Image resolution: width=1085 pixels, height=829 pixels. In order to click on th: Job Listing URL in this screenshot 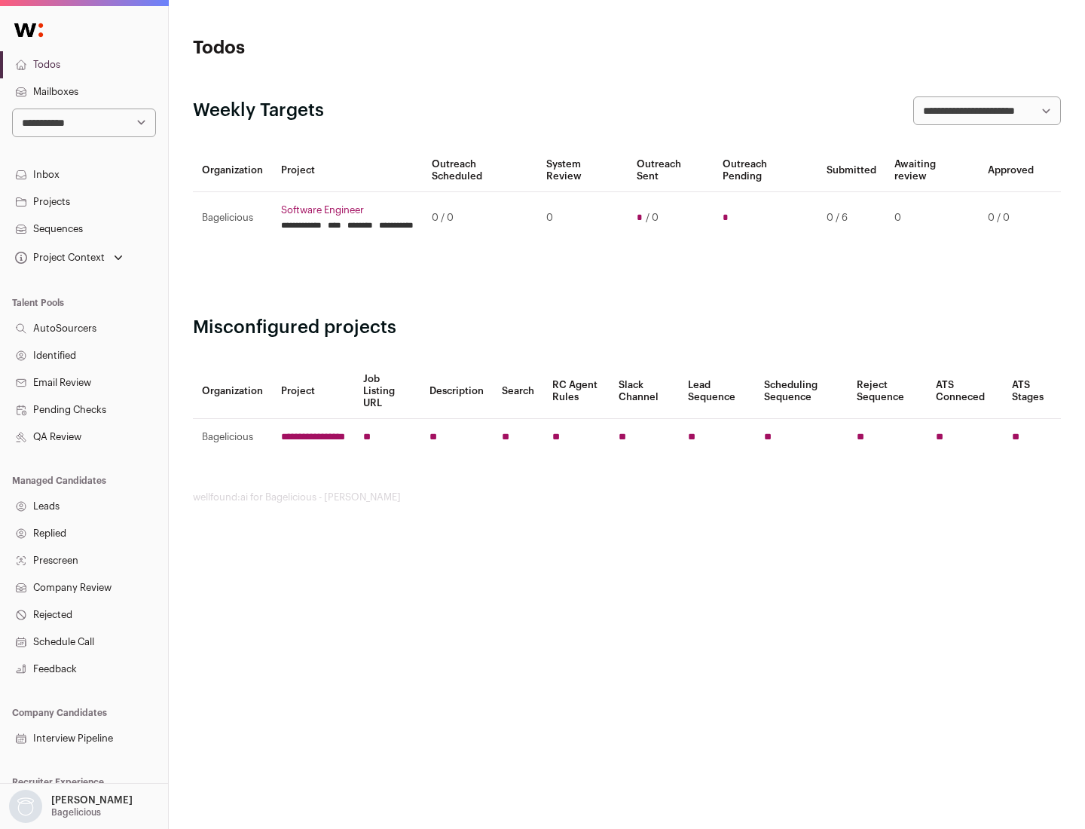, I will do `click(387, 391)`.